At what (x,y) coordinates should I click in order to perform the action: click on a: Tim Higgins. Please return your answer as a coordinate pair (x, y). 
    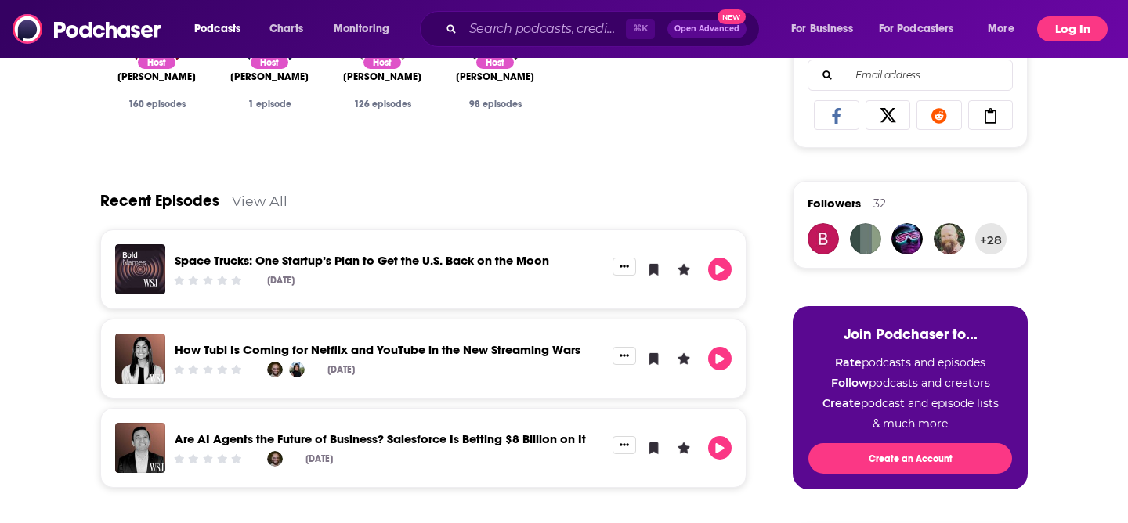
    Looking at the image, I should click on (269, 77).